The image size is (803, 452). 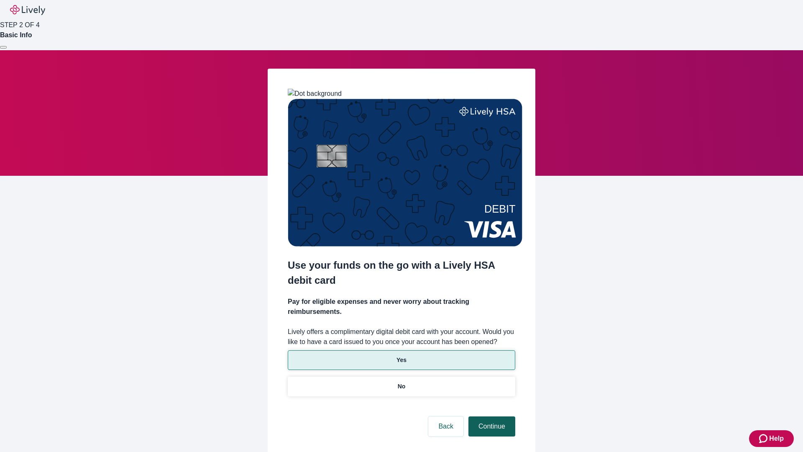 I want to click on p: Yes, so click(x=402, y=360).